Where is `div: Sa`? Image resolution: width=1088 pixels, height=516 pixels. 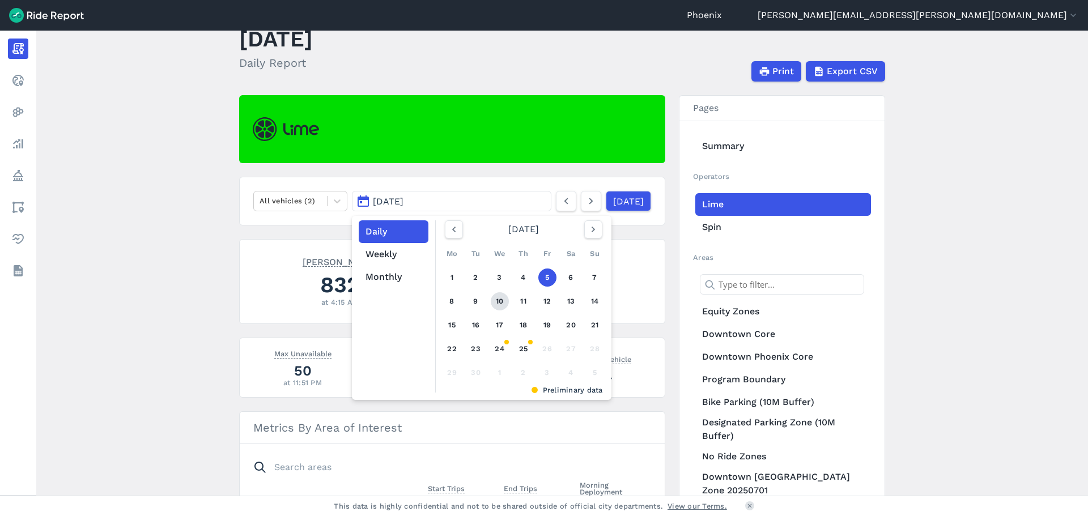 div: Sa is located at coordinates (571, 254).